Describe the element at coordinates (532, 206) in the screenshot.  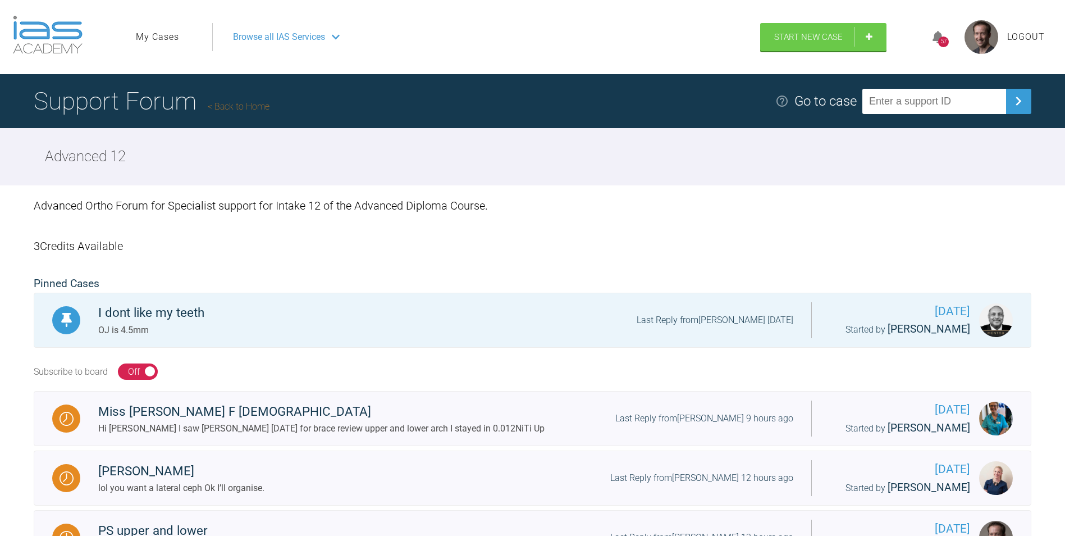
I see `div: Advanced Ortho Forum for Specialist support for Intake 12 of the Advanced Diploma Course.` at that location.